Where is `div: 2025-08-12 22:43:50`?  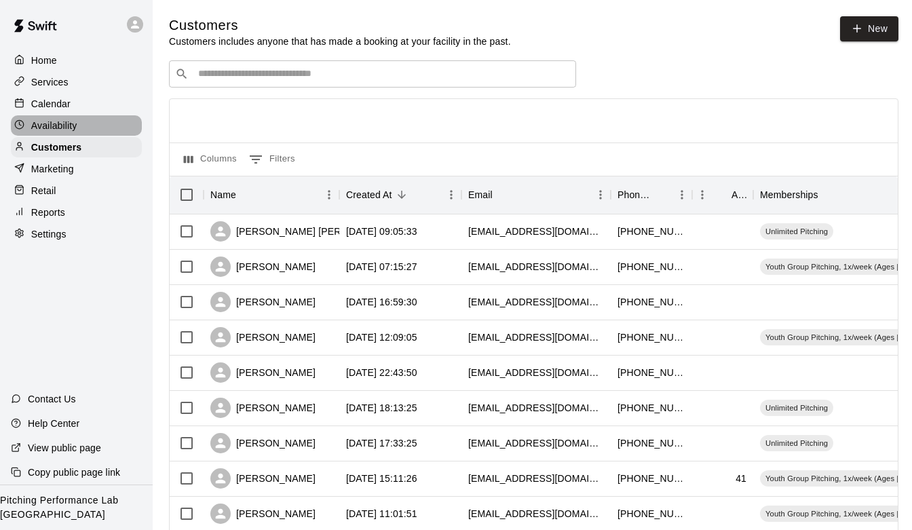 div: 2025-08-12 22:43:50 is located at coordinates (381, 372).